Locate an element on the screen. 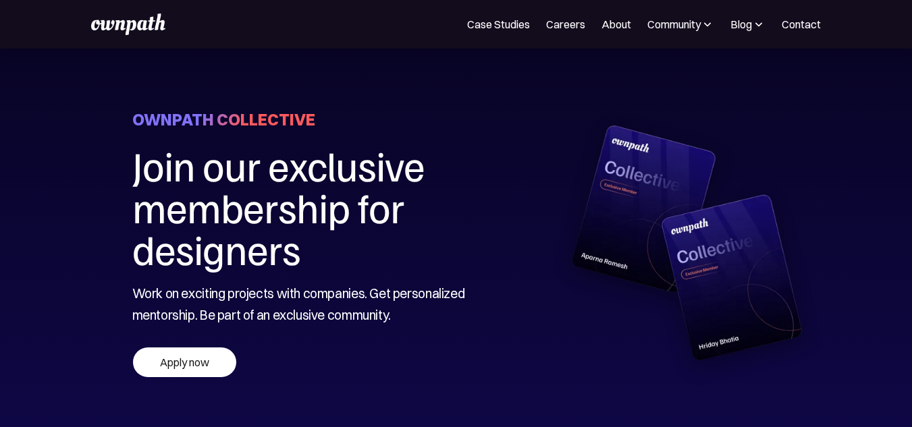  a: Careers is located at coordinates (566, 24).